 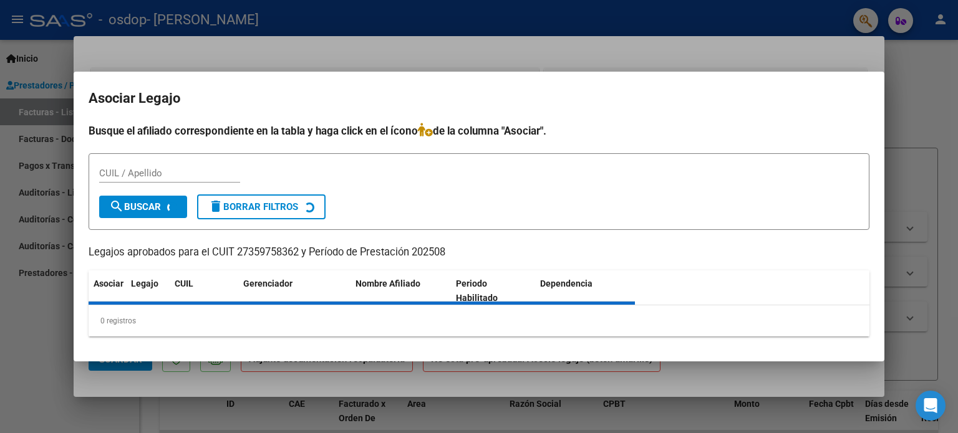 I want to click on datatable-header-cell: Periodo Habilitado, so click(x=493, y=291).